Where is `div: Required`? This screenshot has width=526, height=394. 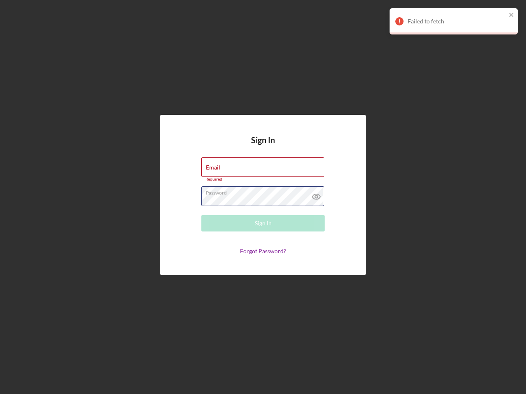
div: Required is located at coordinates (263, 179).